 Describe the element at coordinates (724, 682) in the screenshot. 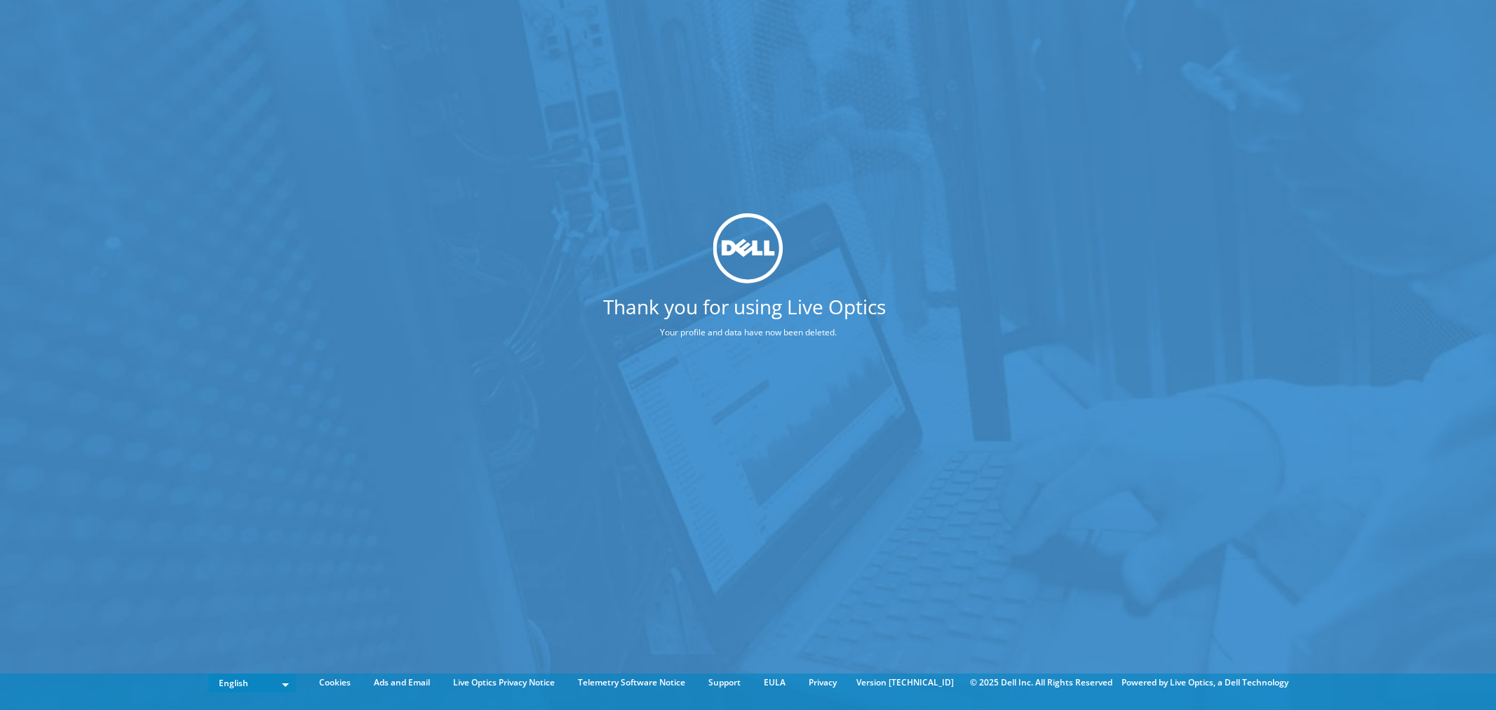

I see `a: Support` at that location.